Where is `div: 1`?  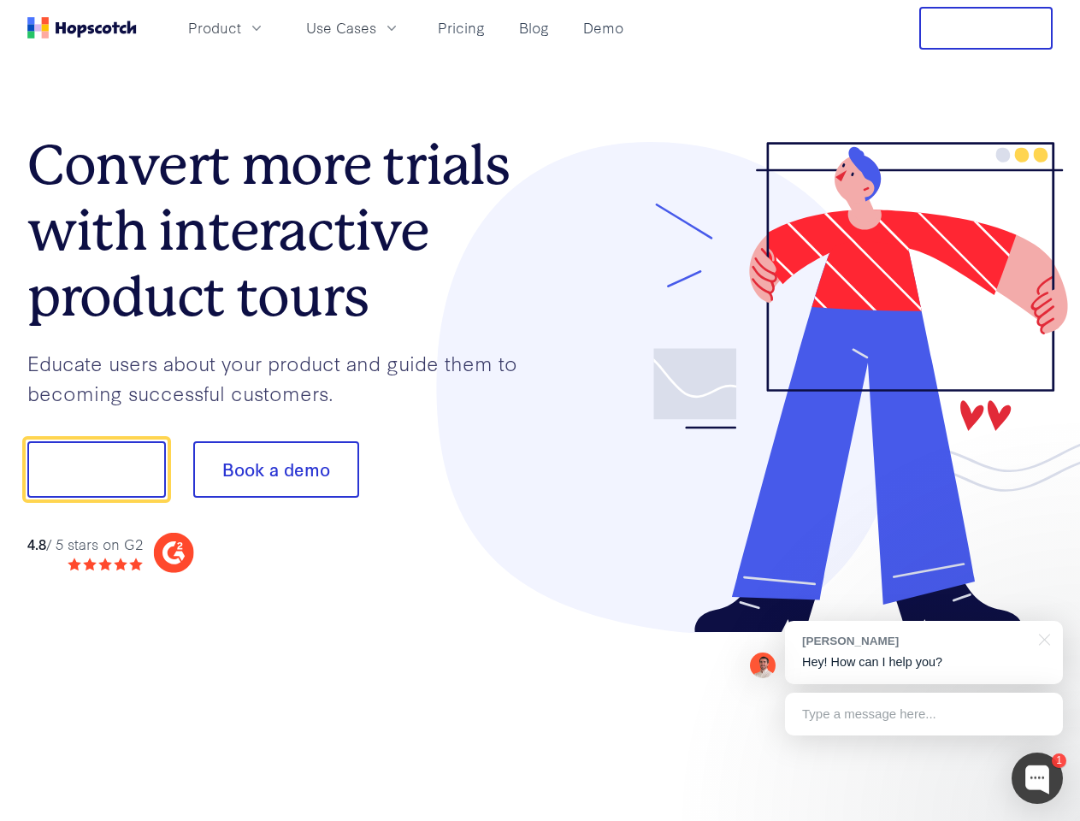 div: 1 is located at coordinates (1059, 760).